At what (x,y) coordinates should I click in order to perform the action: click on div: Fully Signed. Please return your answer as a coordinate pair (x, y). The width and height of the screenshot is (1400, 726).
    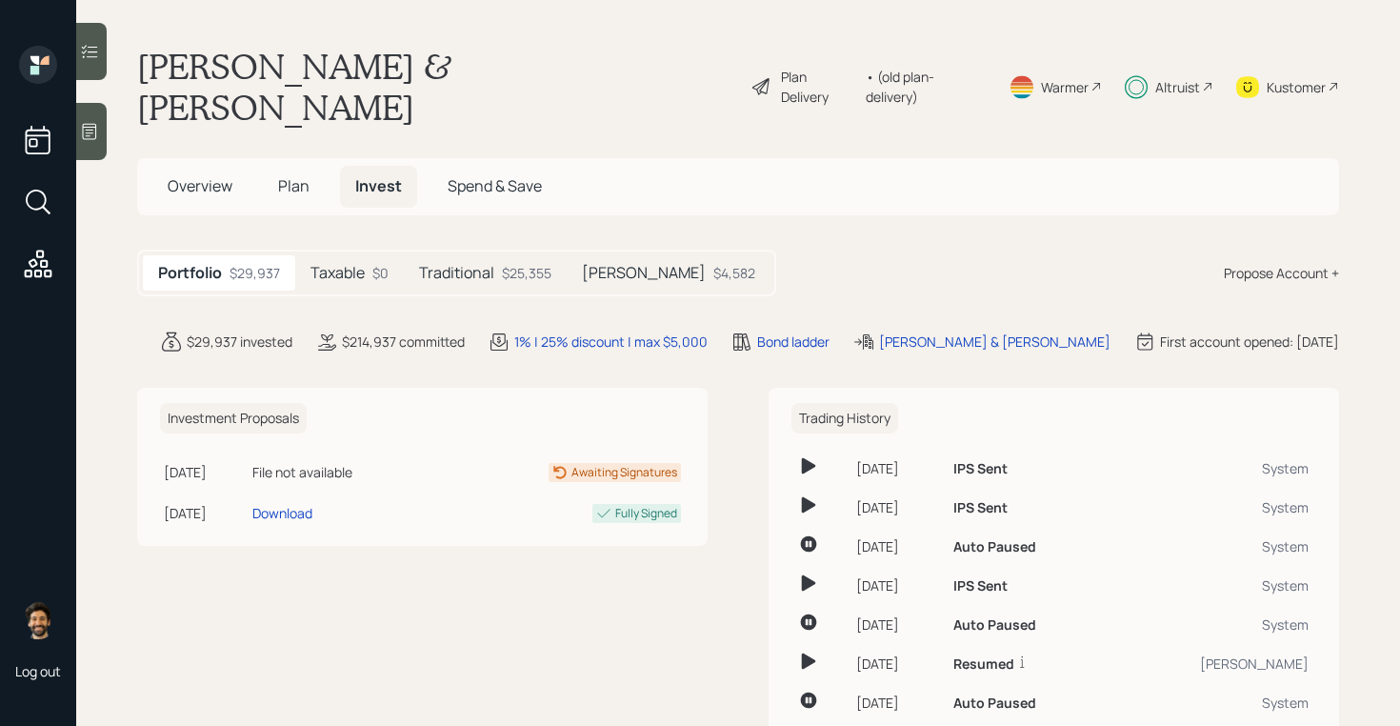
    Looking at the image, I should click on (646, 513).